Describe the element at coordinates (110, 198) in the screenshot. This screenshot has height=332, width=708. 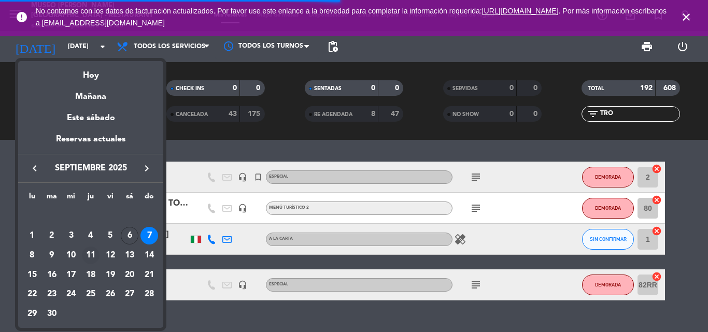
I see `th: viernes` at that location.